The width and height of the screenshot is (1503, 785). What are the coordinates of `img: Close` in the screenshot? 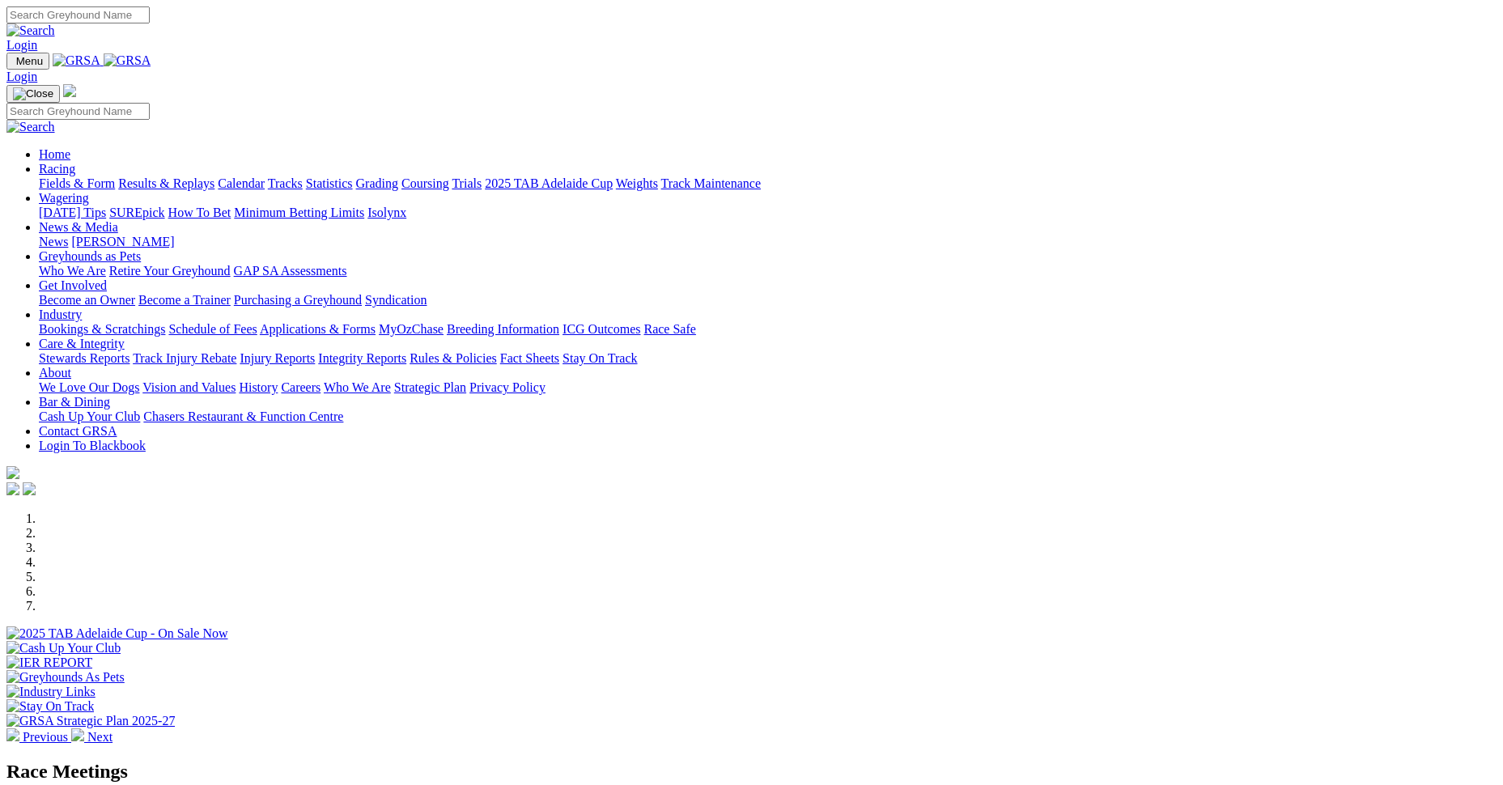 It's located at (33, 94).